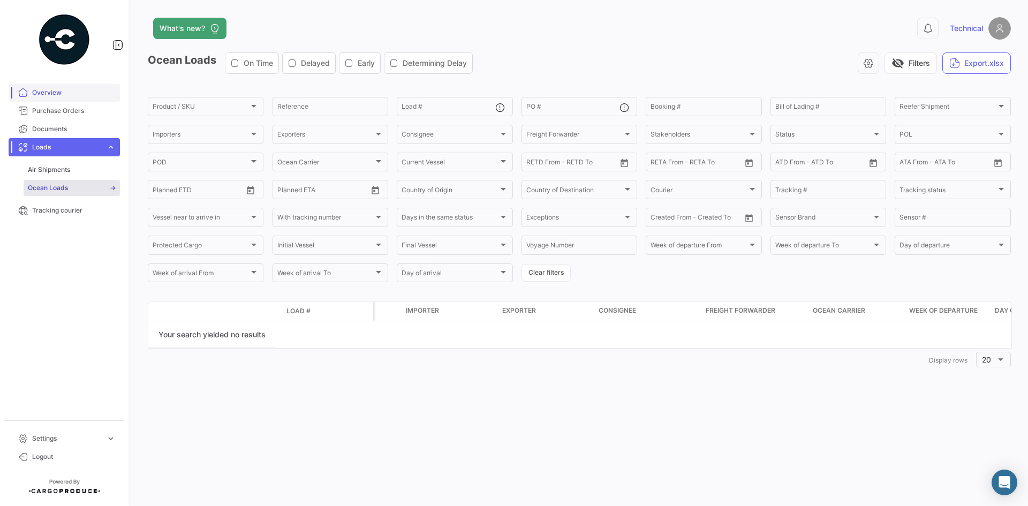 This screenshot has width=1028, height=506. Describe the element at coordinates (360, 311) in the screenshot. I see `datatable-header-cell: Policy` at that location.